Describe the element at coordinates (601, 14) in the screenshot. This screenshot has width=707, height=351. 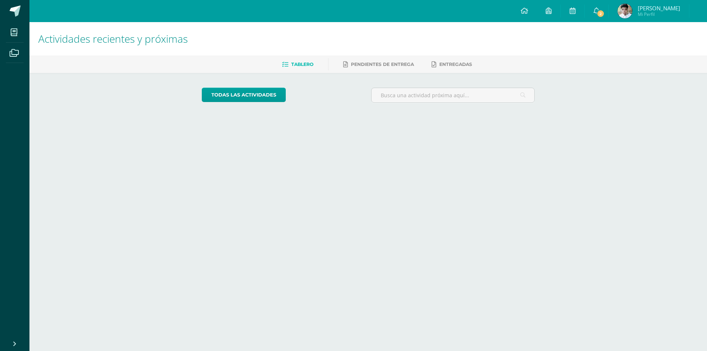
I see `span: 2` at that location.